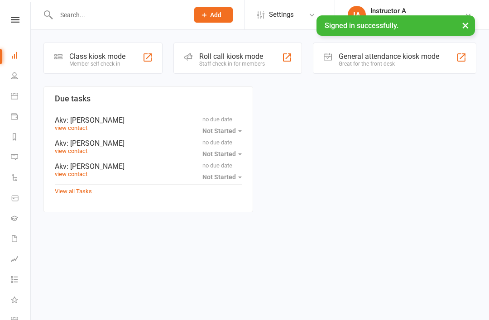 The image size is (489, 320). I want to click on div: Roll call kiosk mode, so click(232, 56).